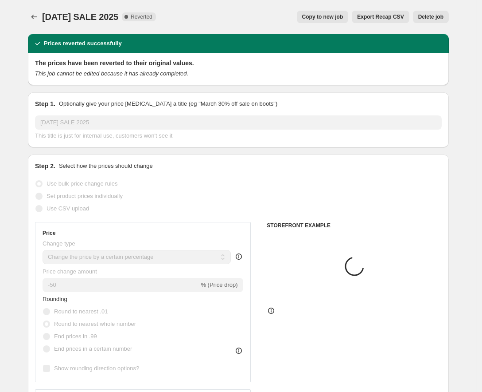 This screenshot has width=482, height=392. What do you see at coordinates (239, 63) in the screenshot?
I see `h2: The prices have been reverted to their original values.` at bounding box center [239, 63].